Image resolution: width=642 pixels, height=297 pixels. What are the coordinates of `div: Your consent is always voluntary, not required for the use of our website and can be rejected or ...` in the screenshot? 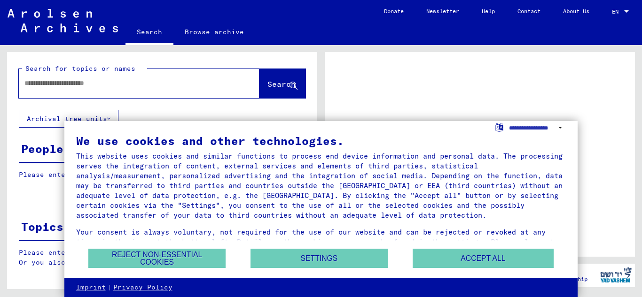 It's located at (321, 242).